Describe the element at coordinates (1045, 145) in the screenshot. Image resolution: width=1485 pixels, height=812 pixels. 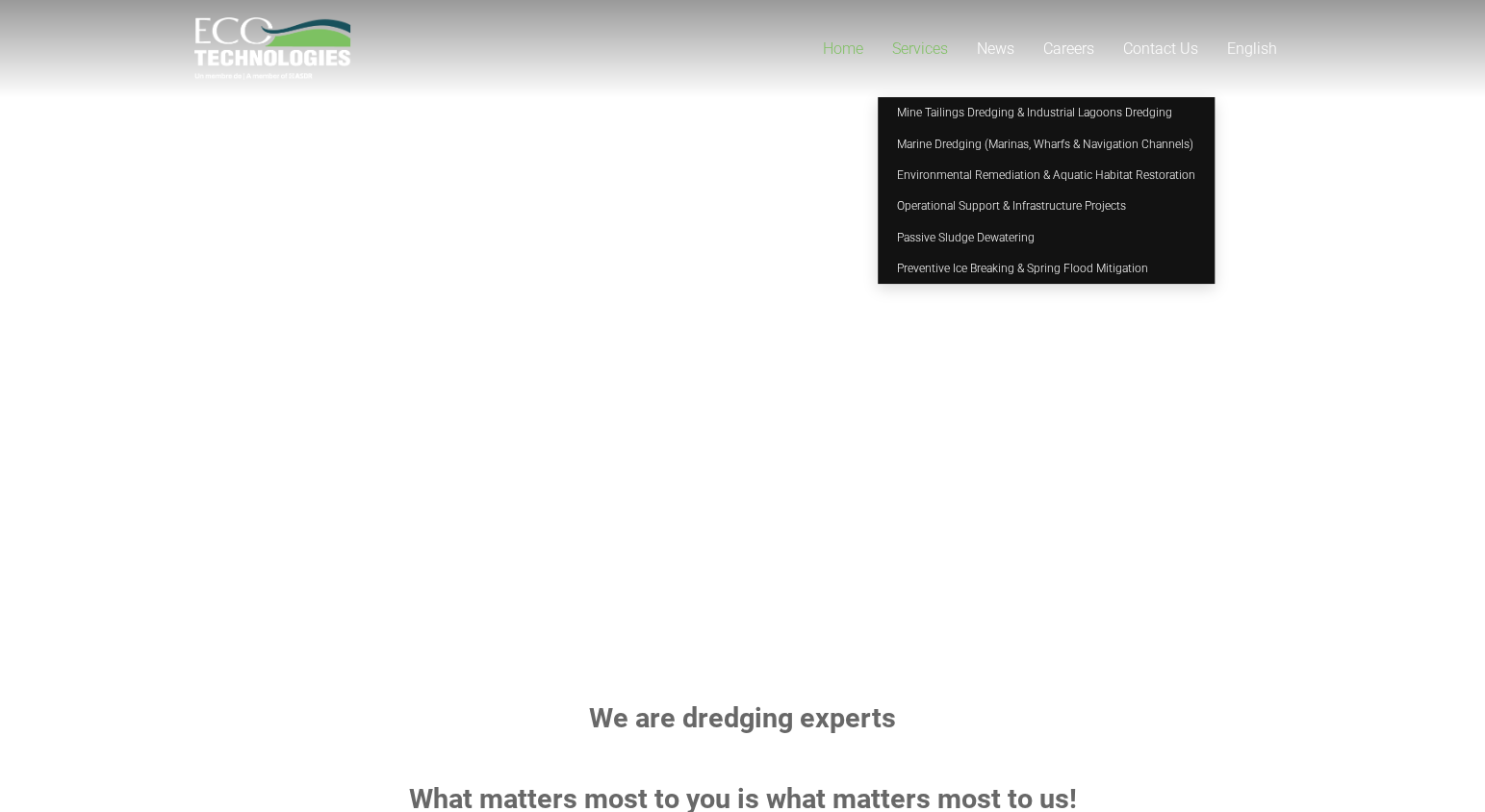
I see `span: Marine Dredging (Marinas, Wharfs & Navigation Channels)` at that location.